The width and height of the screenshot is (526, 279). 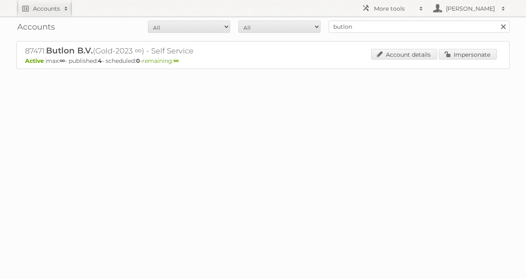 What do you see at coordinates (35, 61) in the screenshot?
I see `span: Active` at bounding box center [35, 61].